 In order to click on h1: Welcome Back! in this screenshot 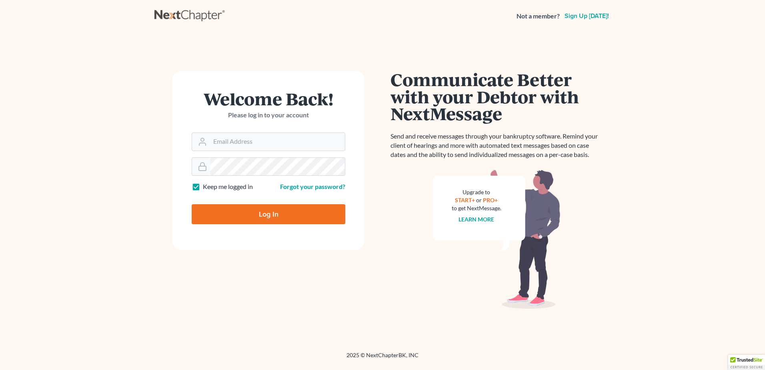, I will do `click(269, 98)`.